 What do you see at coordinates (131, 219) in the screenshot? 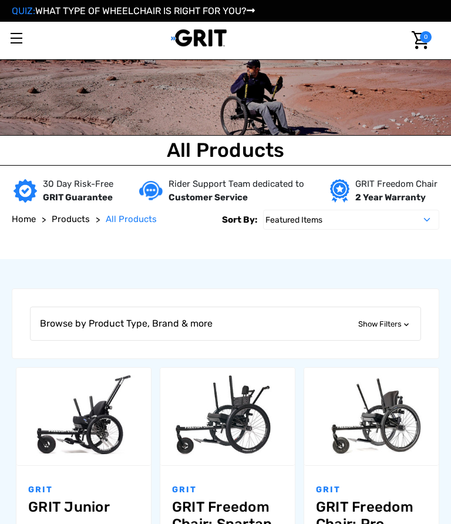
I see `a: All Products` at bounding box center [131, 219].